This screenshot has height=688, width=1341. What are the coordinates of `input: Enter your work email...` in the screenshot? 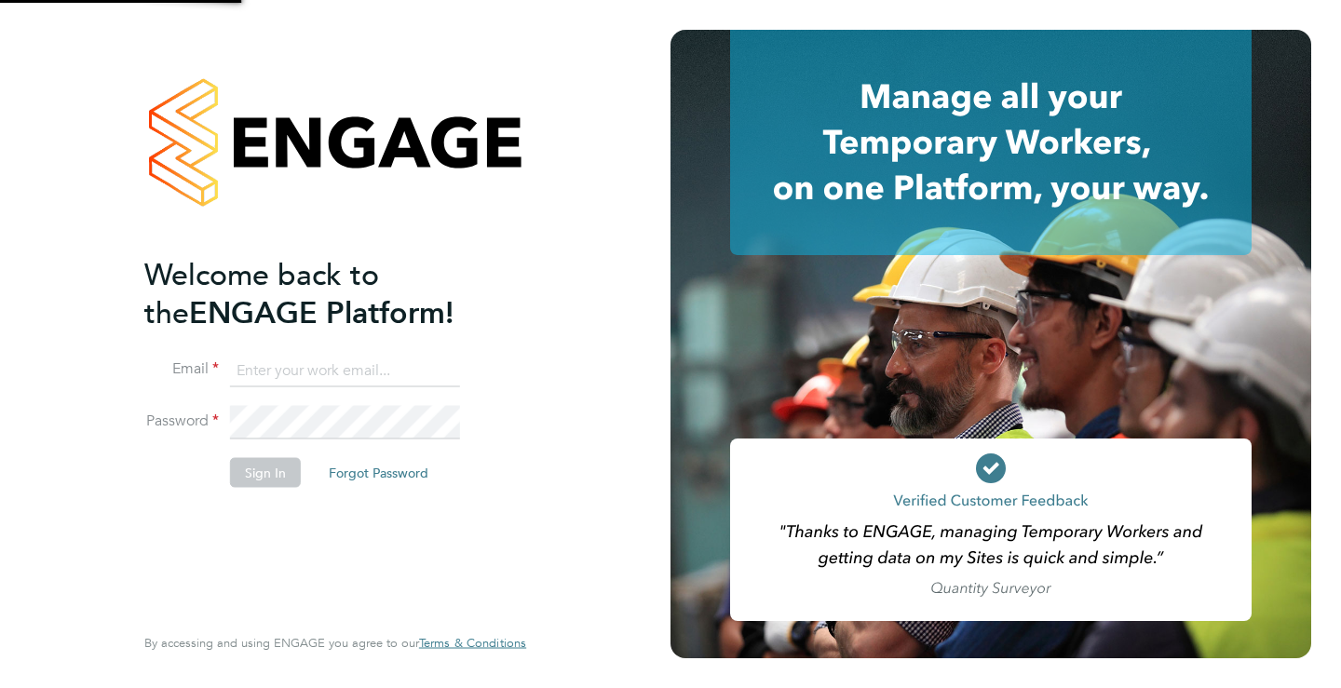 It's located at (345, 371).